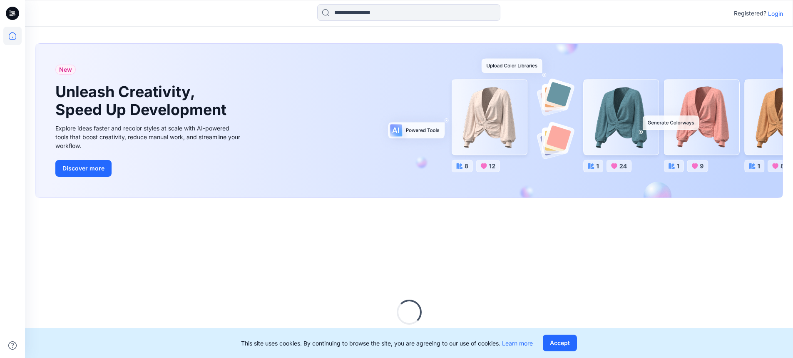 Image resolution: width=793 pixels, height=358 pixels. I want to click on button: Accept, so click(560, 343).